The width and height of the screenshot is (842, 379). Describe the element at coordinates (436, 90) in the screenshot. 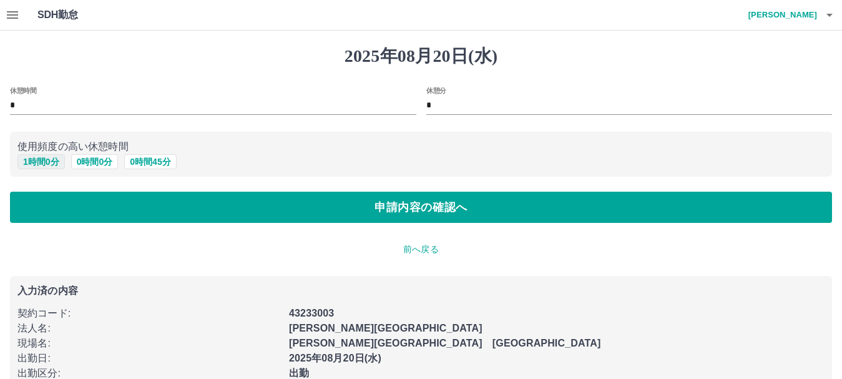

I see `label: 休憩分` at that location.